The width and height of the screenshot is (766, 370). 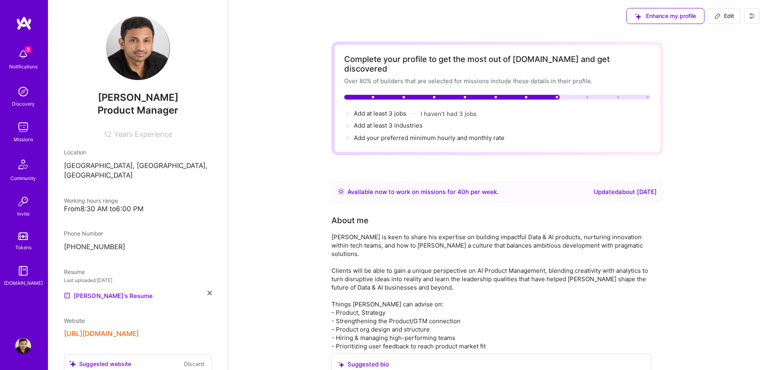 What do you see at coordinates (23, 139) in the screenshot?
I see `div: Missions` at bounding box center [23, 139].